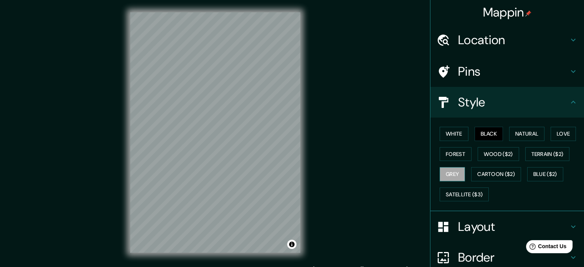  Describe the element at coordinates (548, 154) in the screenshot. I see `button: Terrain ($2)` at that location.